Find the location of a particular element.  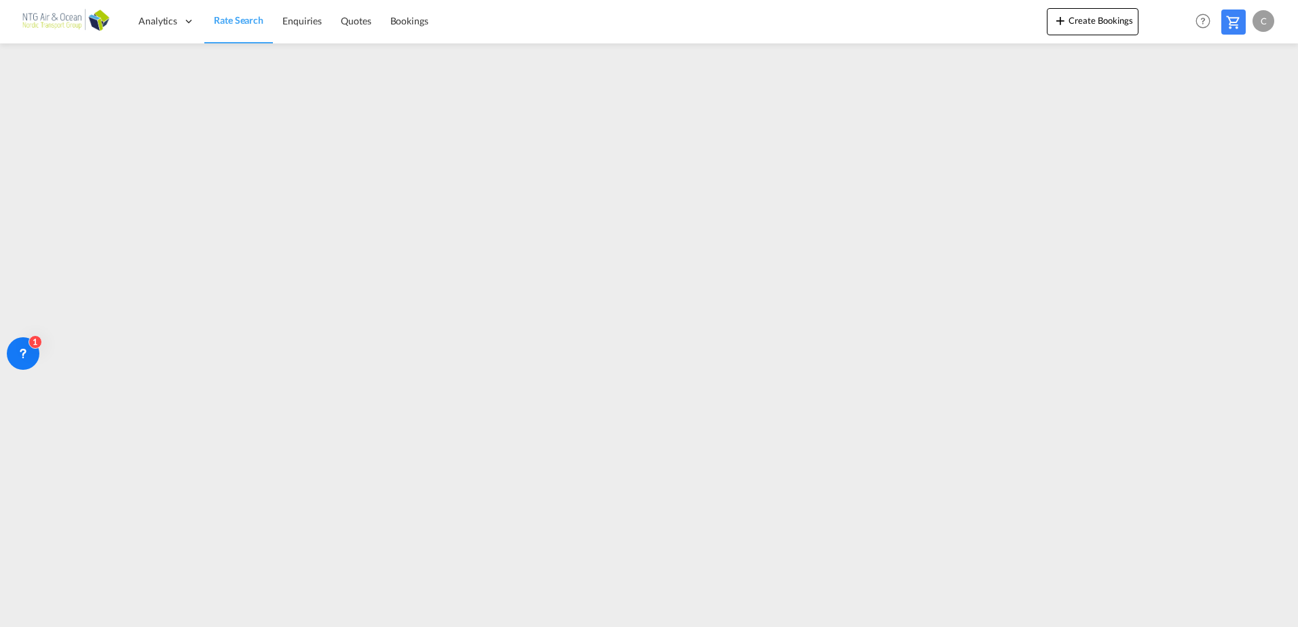

span: Rate Search is located at coordinates (238, 20).